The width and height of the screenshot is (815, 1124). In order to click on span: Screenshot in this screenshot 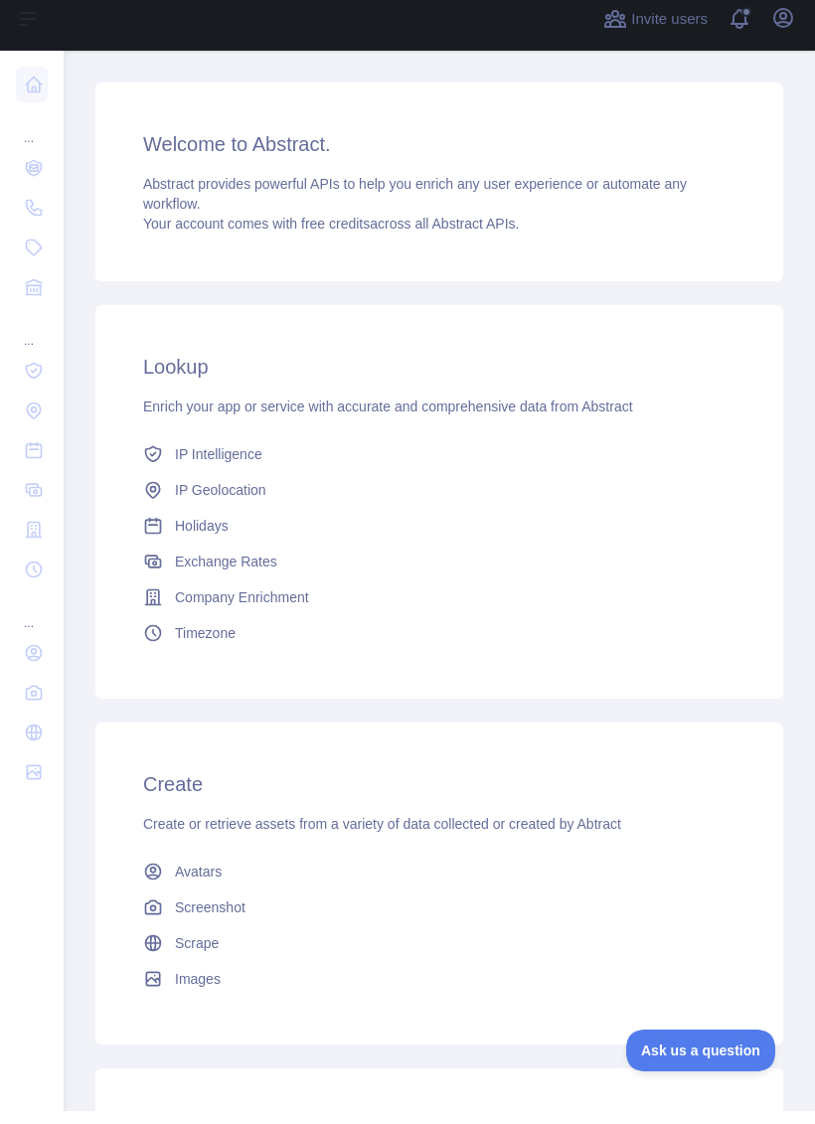, I will do `click(210, 921)`.